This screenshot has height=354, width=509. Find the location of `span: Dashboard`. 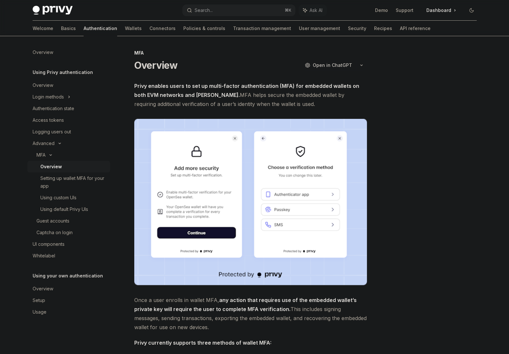

span: Dashboard is located at coordinates (439, 10).